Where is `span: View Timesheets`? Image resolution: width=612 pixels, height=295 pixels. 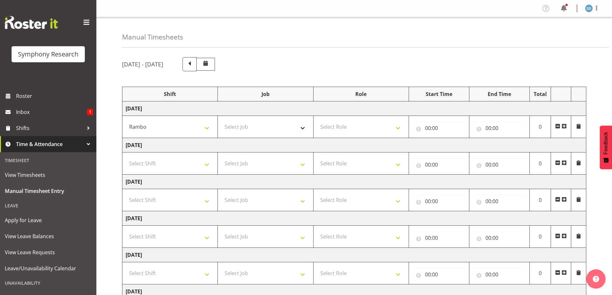 span: View Timesheets is located at coordinates (48, 175).